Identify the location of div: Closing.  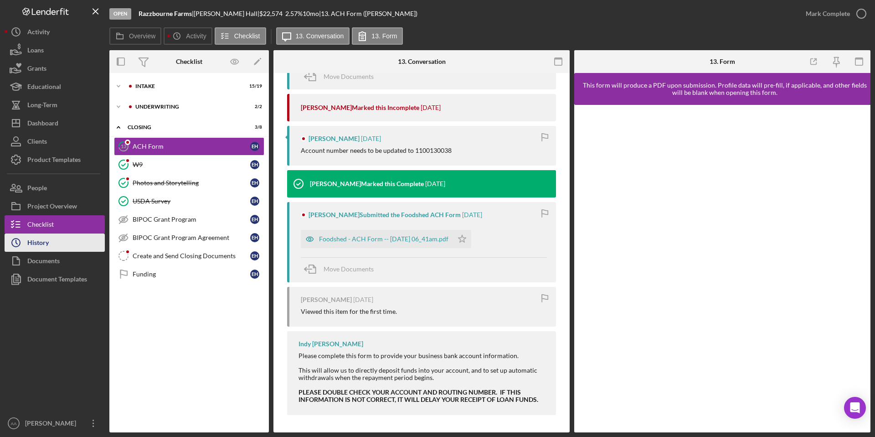
(183, 127).